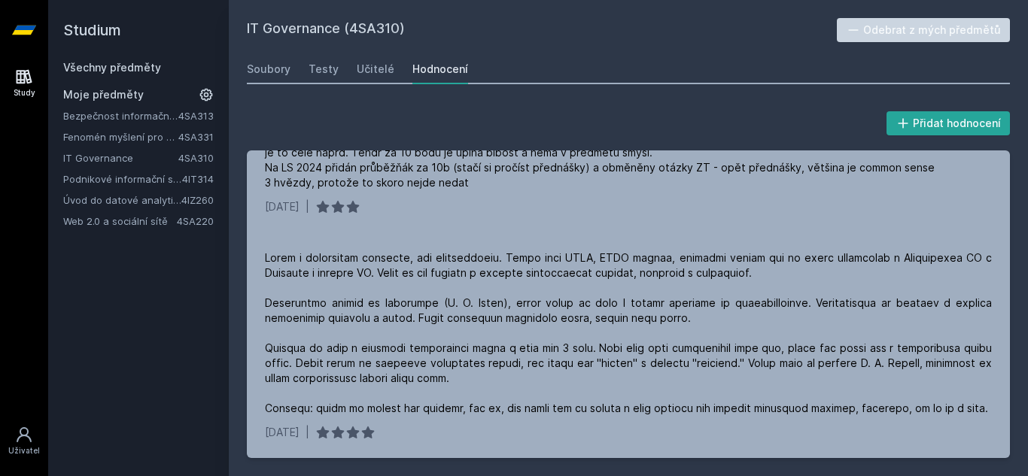 This screenshot has width=1028, height=476. I want to click on h2: IT Governance (4SA310), so click(542, 30).